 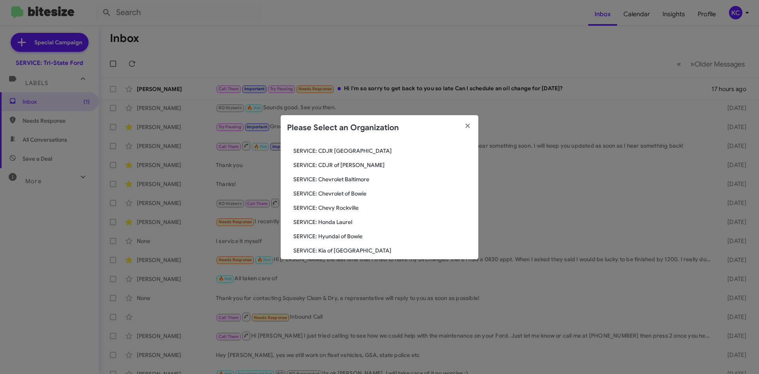 What do you see at coordinates (383, 222) in the screenshot?
I see `span: SERVICE: Honda Laurel` at bounding box center [383, 222].